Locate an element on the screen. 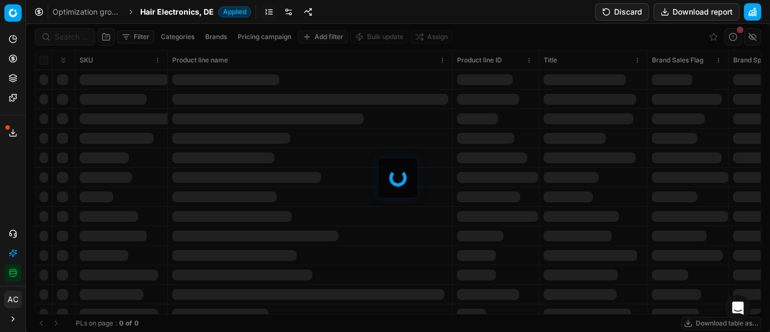 Image resolution: width=770 pixels, height=332 pixels. span: Hair Electronics, DEApplied is located at coordinates (196, 12).